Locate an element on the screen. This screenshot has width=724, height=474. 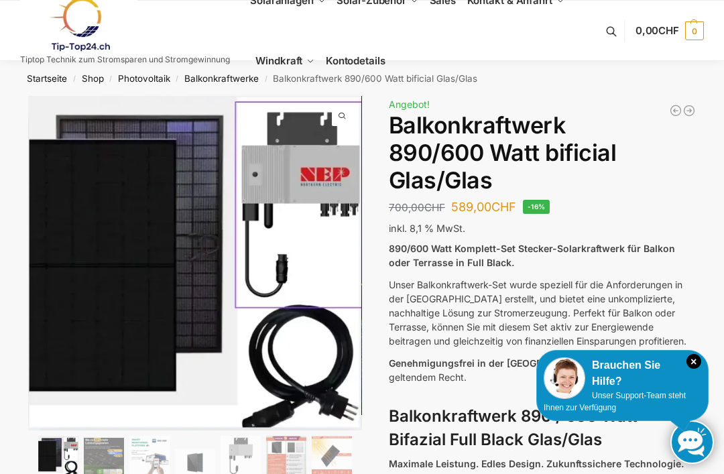
span: Angebot! is located at coordinates (409, 104).